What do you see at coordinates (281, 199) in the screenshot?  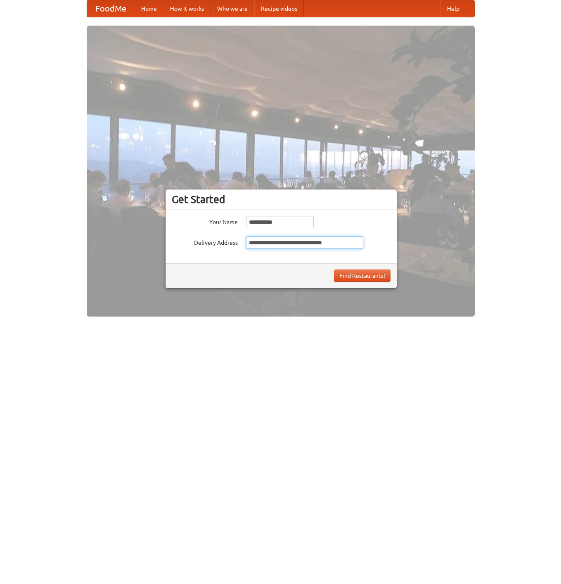 I see `h3: Get Started` at bounding box center [281, 199].